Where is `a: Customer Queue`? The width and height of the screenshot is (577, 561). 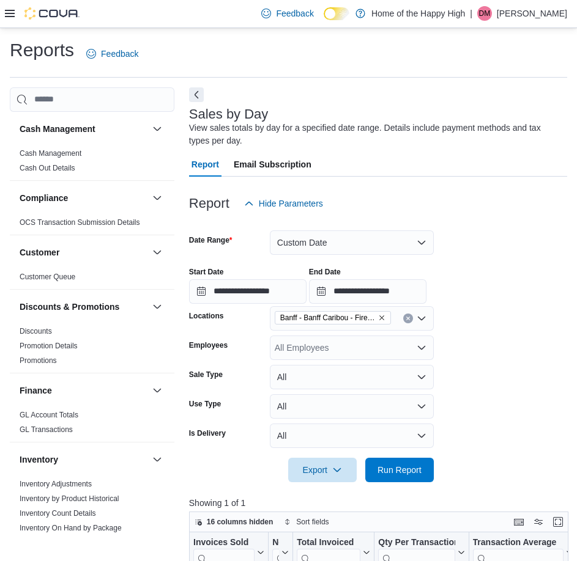 a: Customer Queue is located at coordinates (47, 277).